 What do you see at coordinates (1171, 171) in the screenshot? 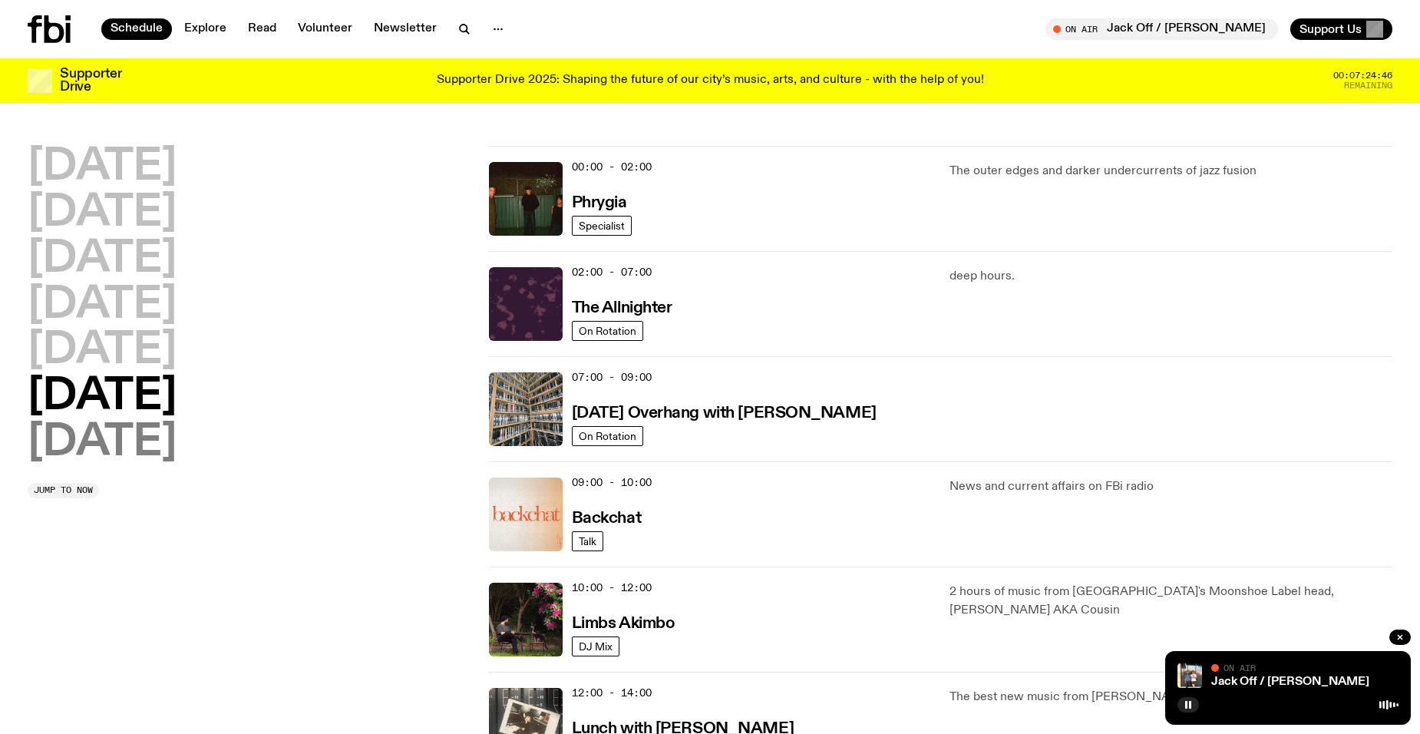
I see `p: The outer edges and darker undercurrents of jazz fusion` at bounding box center [1171, 171].